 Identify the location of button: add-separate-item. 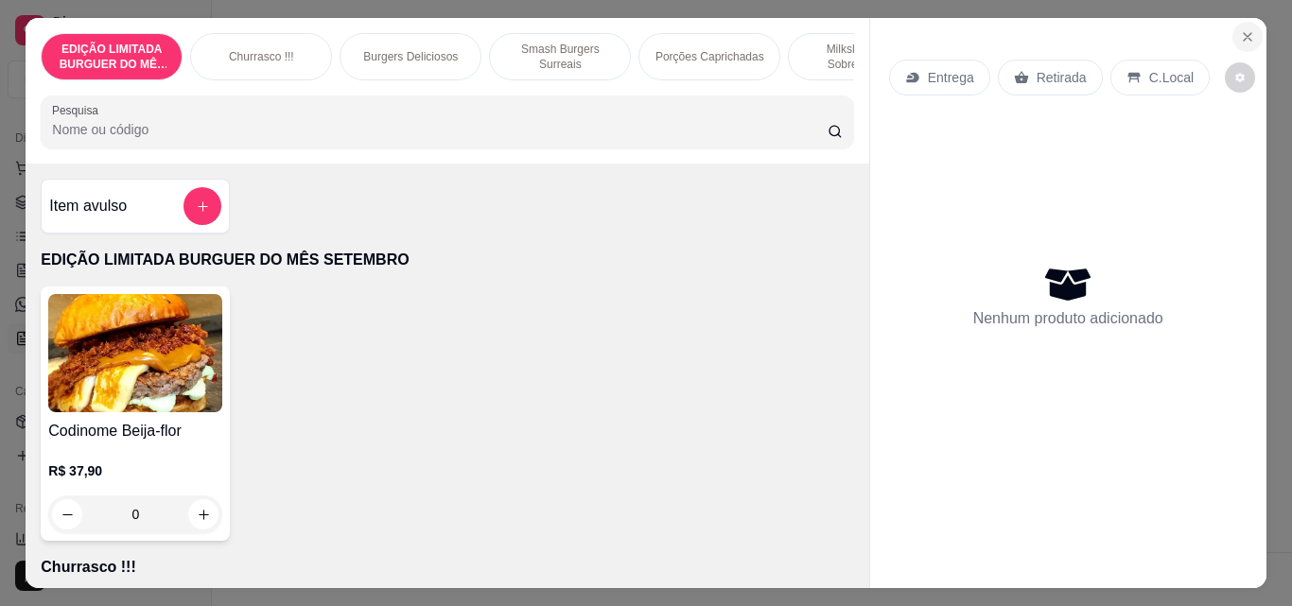
(202, 206).